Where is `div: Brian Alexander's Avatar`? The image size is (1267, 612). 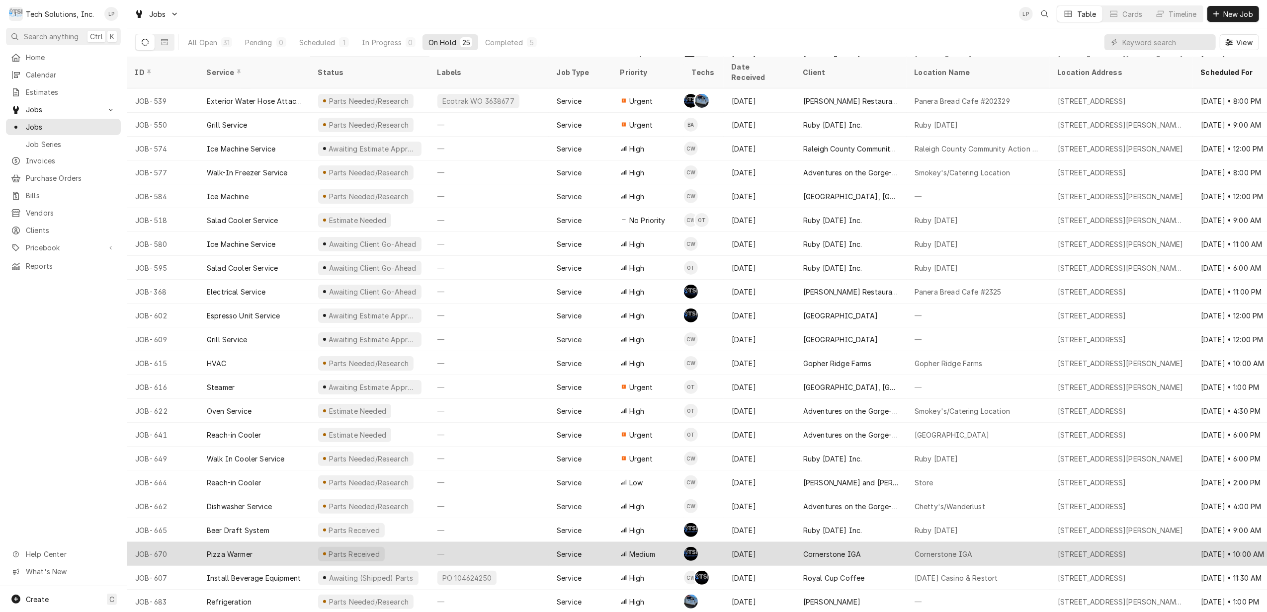 div: Brian Alexander's Avatar is located at coordinates (691, 125).